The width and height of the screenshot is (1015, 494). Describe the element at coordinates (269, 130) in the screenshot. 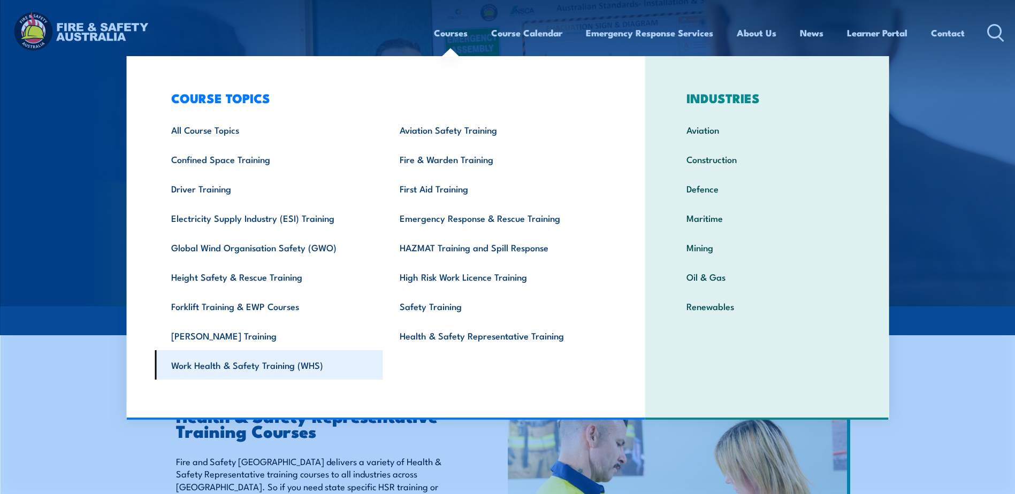

I see `a: All Course Topics` at that location.